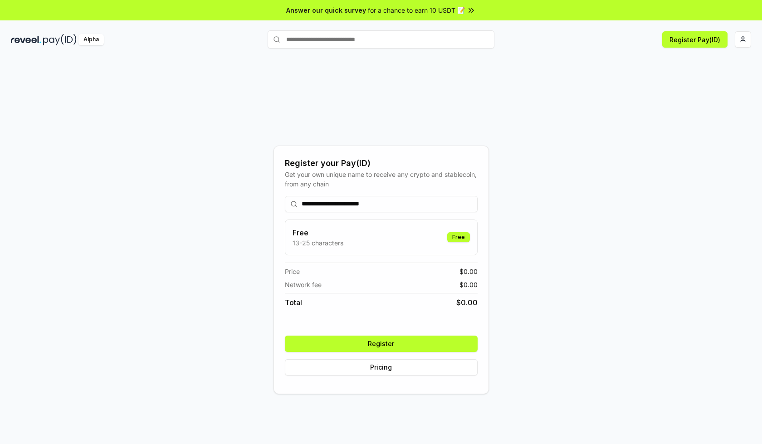 This screenshot has height=444, width=762. What do you see at coordinates (318, 233) in the screenshot?
I see `h3: Free` at bounding box center [318, 233].